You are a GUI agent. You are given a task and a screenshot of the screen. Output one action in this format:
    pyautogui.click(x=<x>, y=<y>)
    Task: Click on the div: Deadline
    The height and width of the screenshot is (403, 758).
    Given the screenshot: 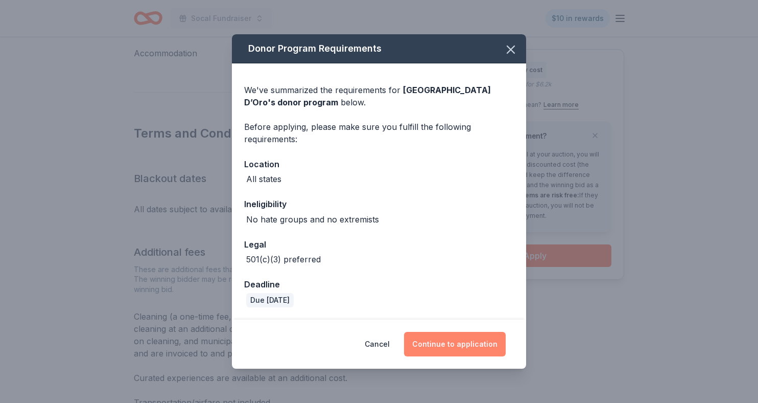 What is the action you would take?
    pyautogui.click(x=379, y=284)
    